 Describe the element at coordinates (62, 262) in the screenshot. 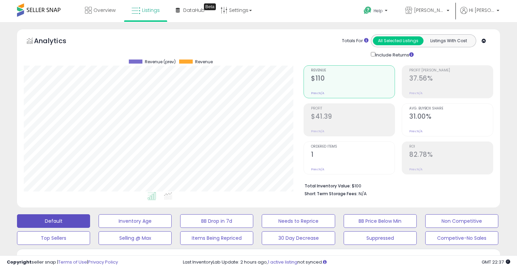

I see `div: seller snap | |` at that location.